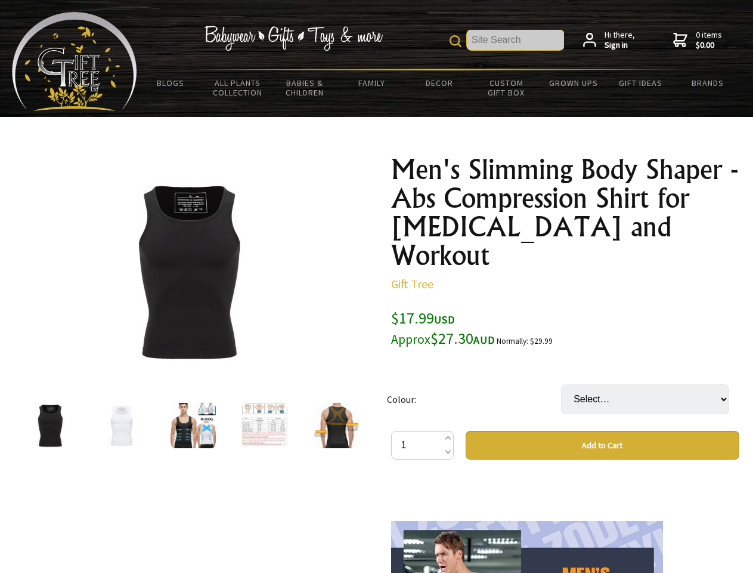 Image resolution: width=753 pixels, height=573 pixels. Describe the element at coordinates (372, 83) in the screenshot. I see `a: Family` at that location.